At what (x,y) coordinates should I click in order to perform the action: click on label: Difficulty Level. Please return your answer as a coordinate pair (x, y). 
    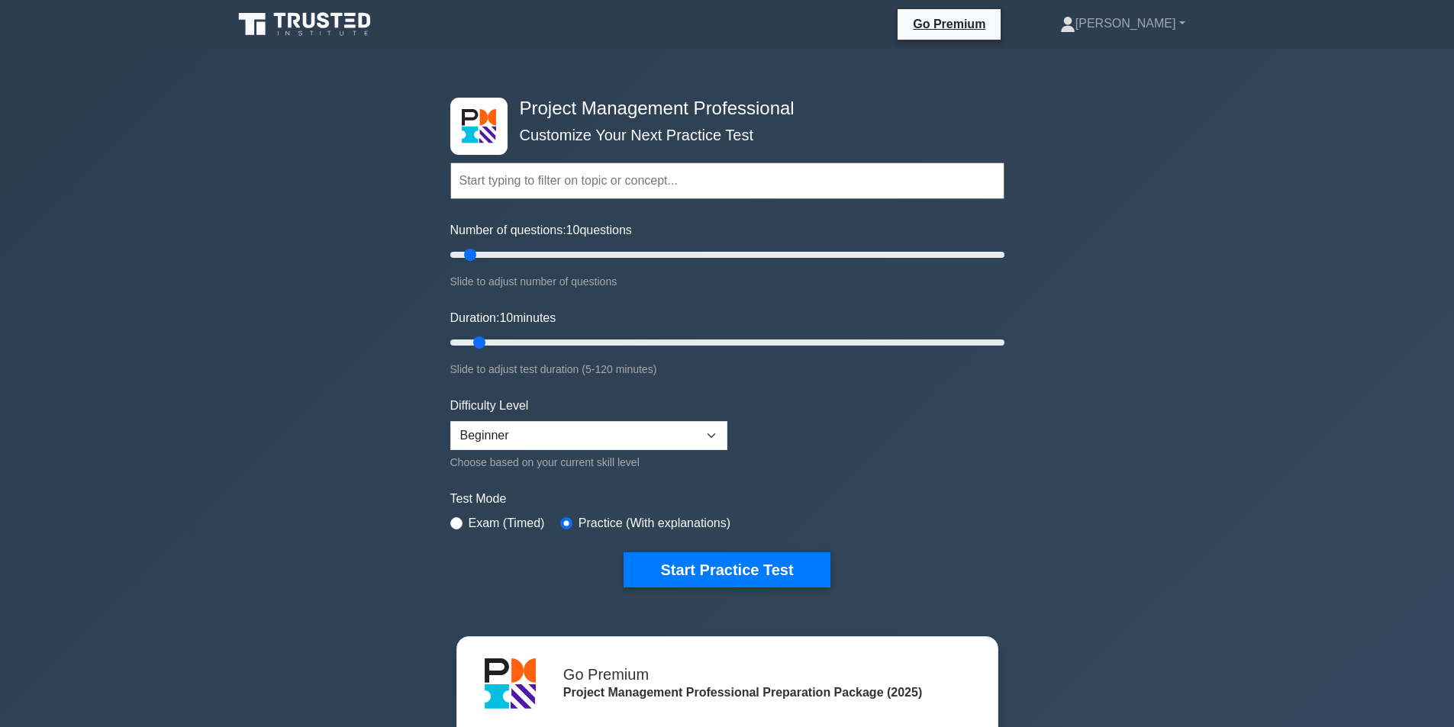
    Looking at the image, I should click on (489, 406).